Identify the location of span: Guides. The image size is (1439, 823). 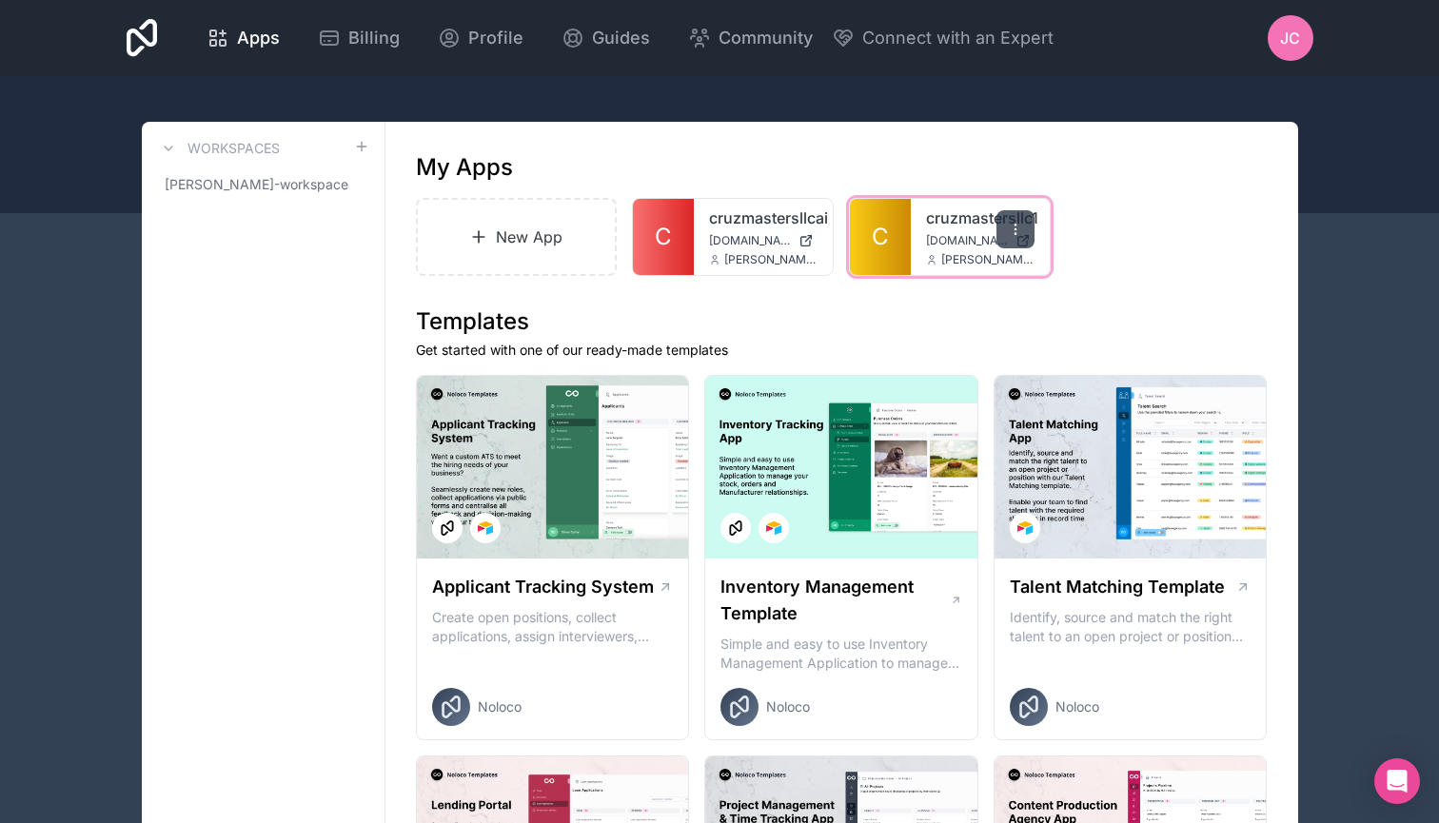
(621, 38).